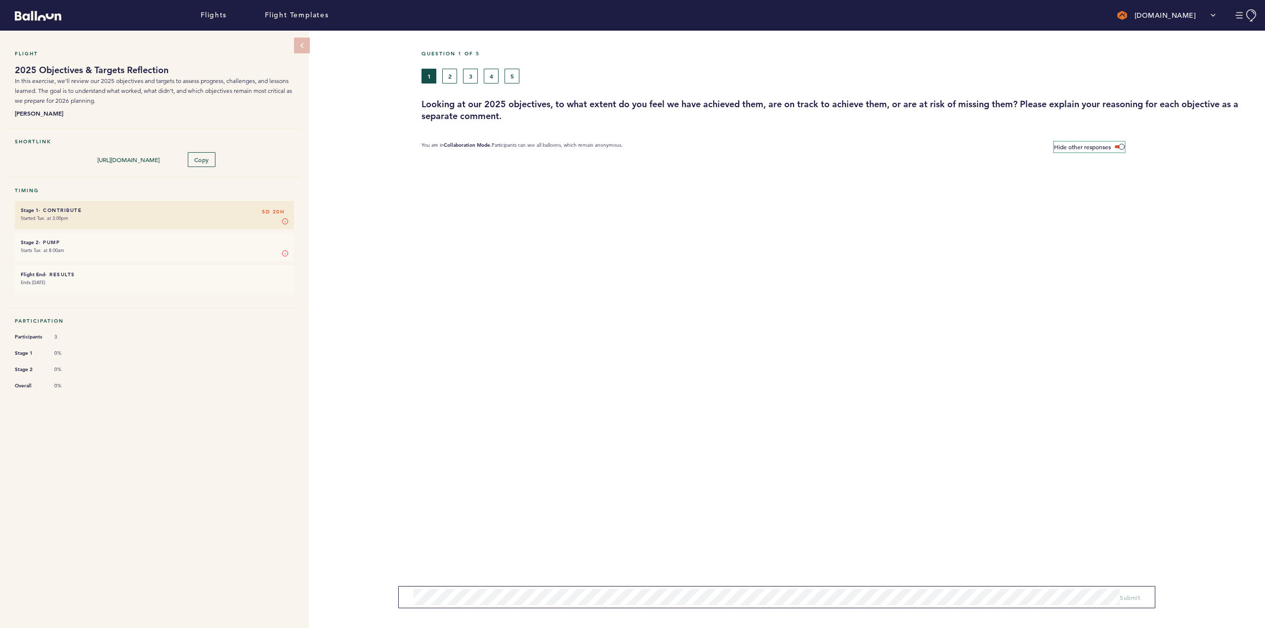 This screenshot has width=1265, height=628. What do you see at coordinates (512, 76) in the screenshot?
I see `button: 5` at bounding box center [512, 76].